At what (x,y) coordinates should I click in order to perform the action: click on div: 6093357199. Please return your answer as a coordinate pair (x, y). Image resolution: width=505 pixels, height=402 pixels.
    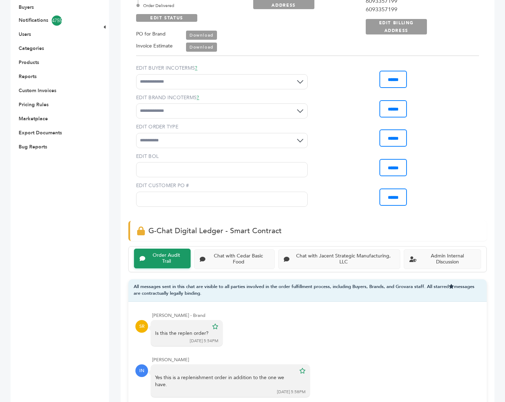
    Looking at the image, I should click on (419, 10).